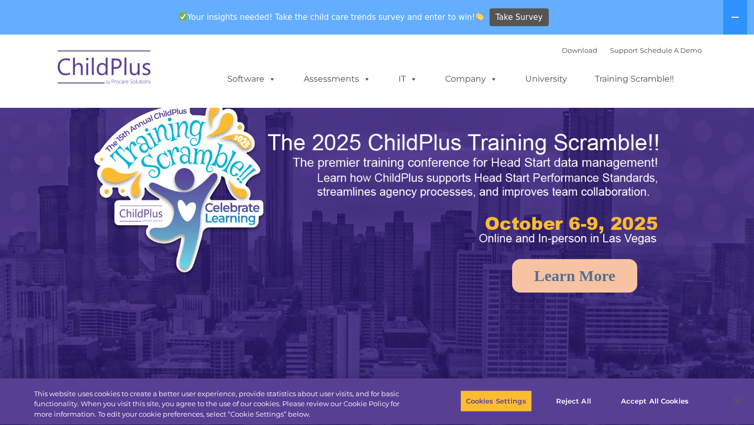  What do you see at coordinates (671, 50) in the screenshot?
I see `a: Schedule A Demo` at bounding box center [671, 50].